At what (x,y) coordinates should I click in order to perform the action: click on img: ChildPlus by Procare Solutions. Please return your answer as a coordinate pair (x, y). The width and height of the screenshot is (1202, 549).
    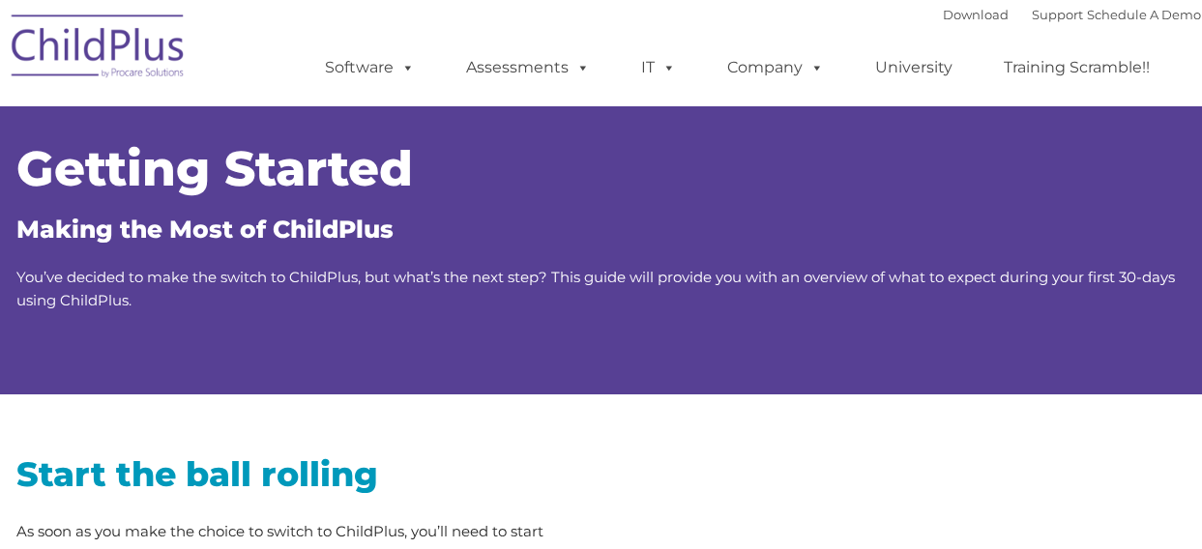
    Looking at the image, I should click on (99, 49).